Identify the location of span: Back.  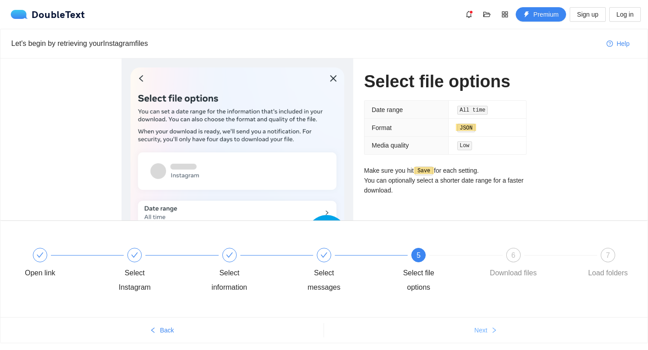
(166, 330).